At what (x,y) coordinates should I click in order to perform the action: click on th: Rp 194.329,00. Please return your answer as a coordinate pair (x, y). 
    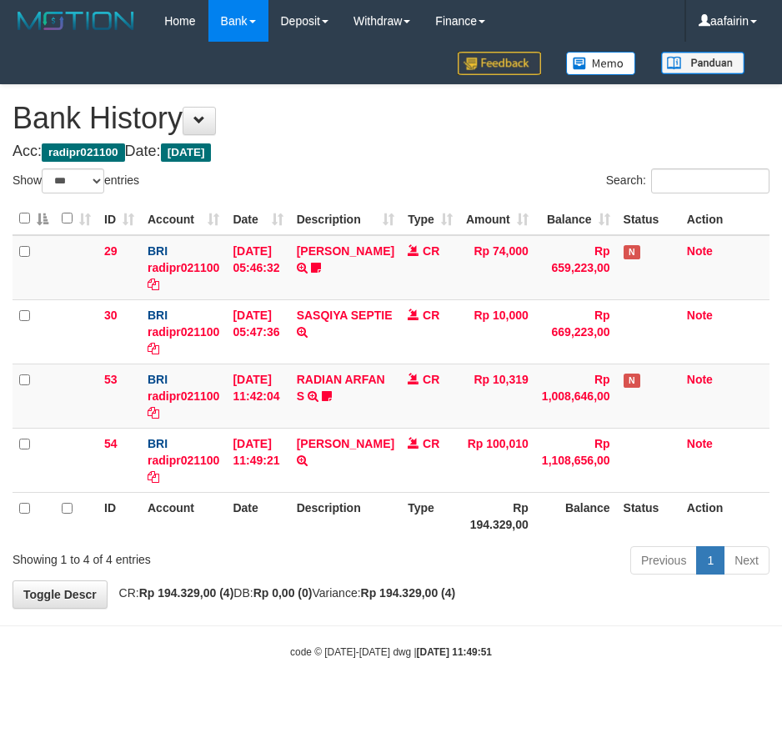
    Looking at the image, I should click on (497, 516).